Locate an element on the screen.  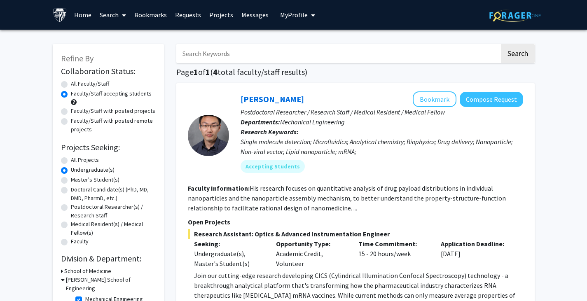
a: Messages is located at coordinates (255, 15).